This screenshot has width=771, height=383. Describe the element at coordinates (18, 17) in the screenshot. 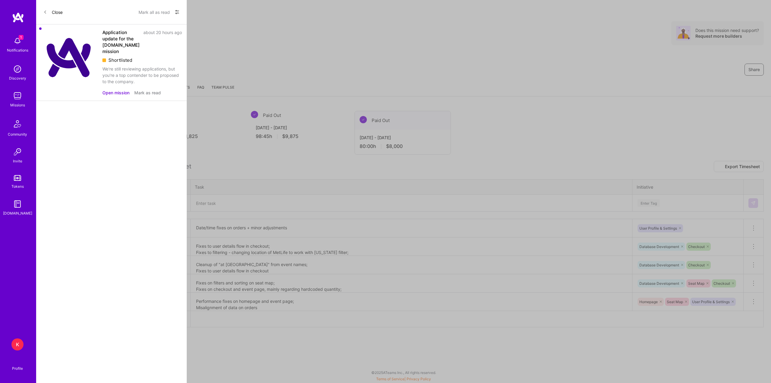

I see `img: logo` at that location.